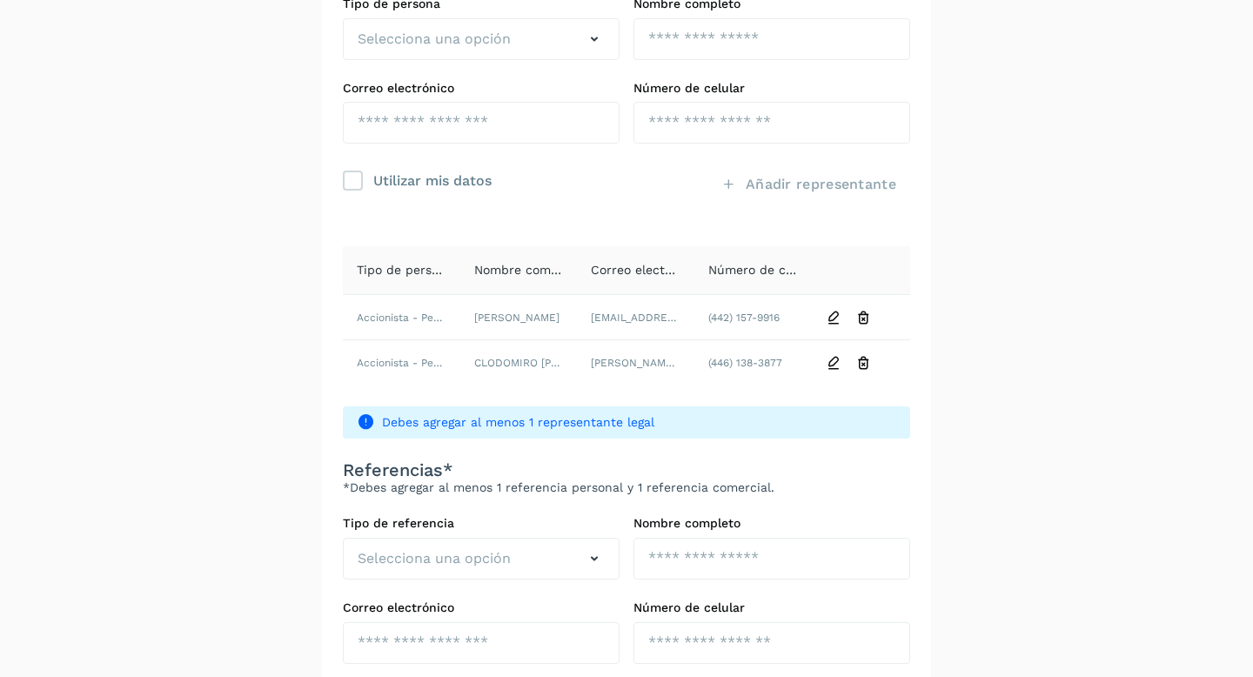 This screenshot has height=677, width=1253. I want to click on p: *Debes agregar al menos 1 referencia personal y 1 referencia comercial., so click(627, 487).